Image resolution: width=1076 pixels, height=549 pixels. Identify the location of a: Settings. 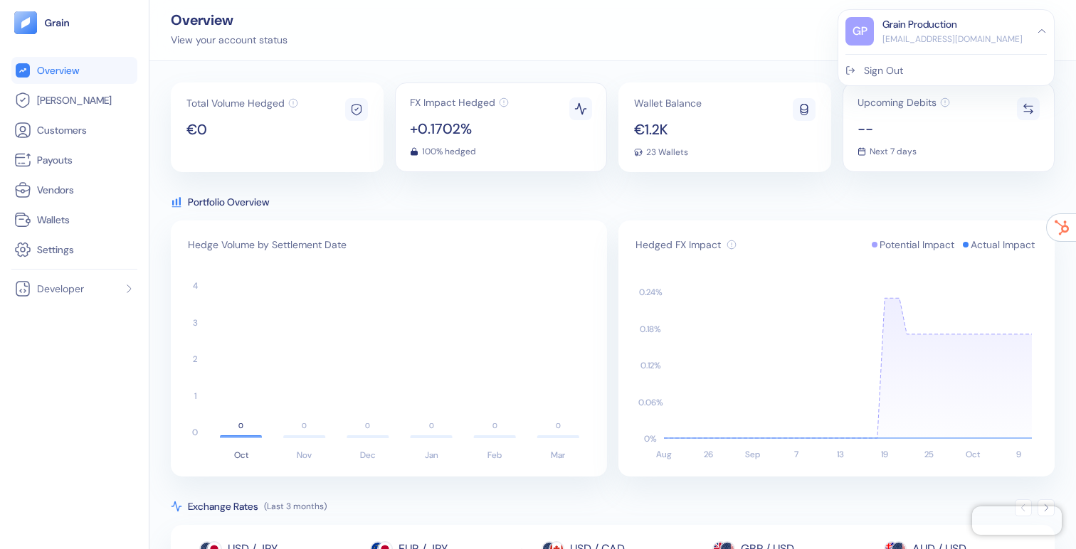
(74, 250).